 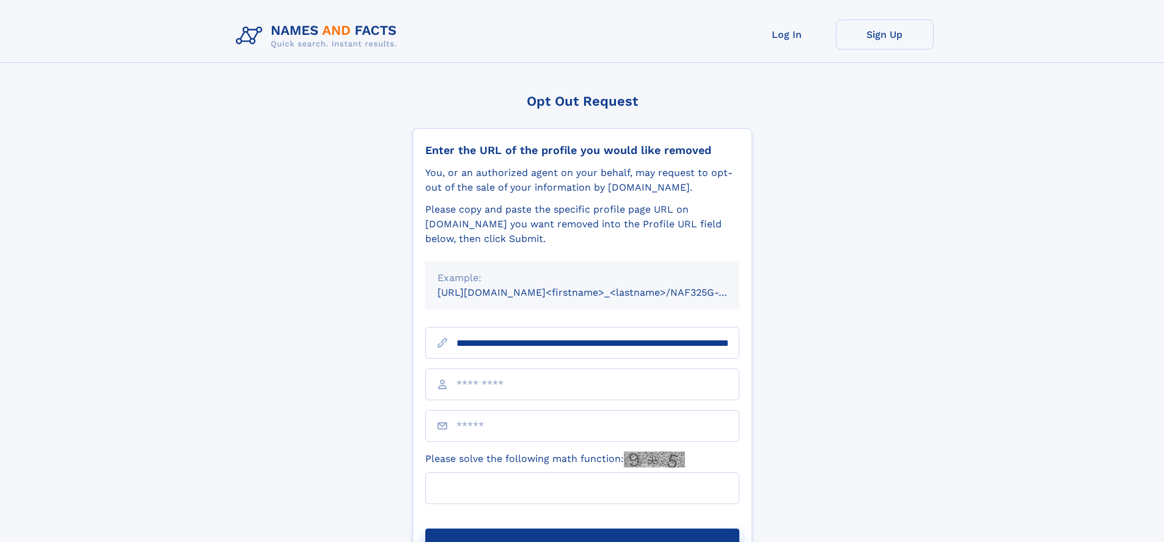 What do you see at coordinates (555, 460) in the screenshot?
I see `label: Please solve the following math function:` at bounding box center [555, 460].